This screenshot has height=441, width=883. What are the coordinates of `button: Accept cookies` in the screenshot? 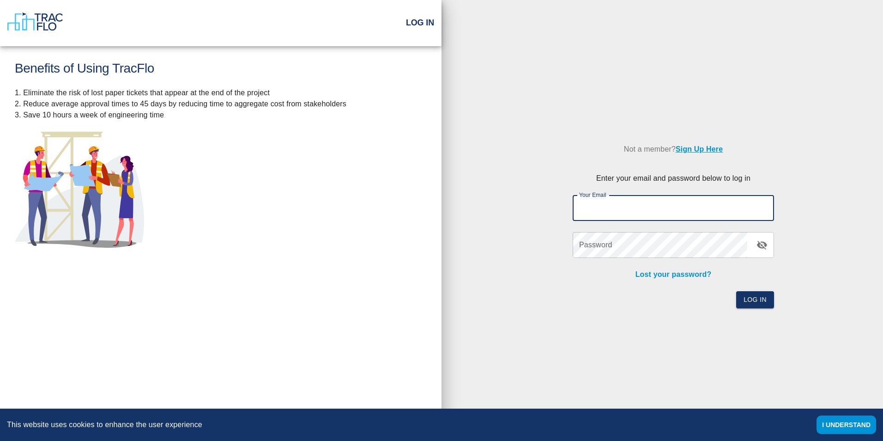 It's located at (846, 425).